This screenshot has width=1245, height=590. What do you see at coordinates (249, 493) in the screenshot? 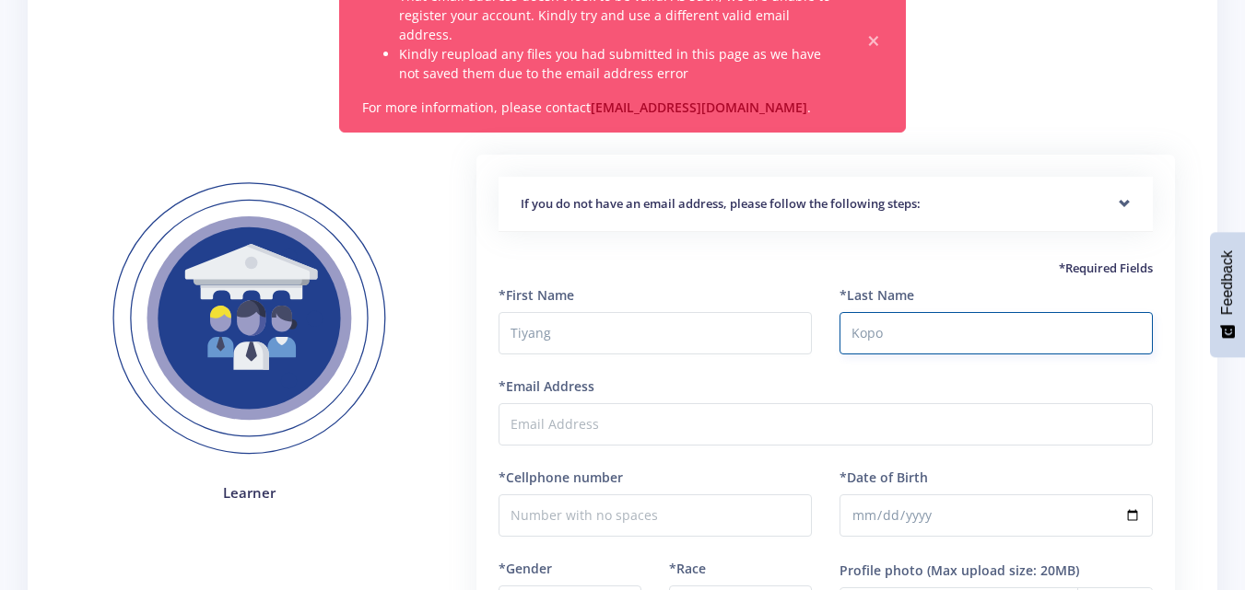
I see `h4: Learner` at bounding box center [249, 493].